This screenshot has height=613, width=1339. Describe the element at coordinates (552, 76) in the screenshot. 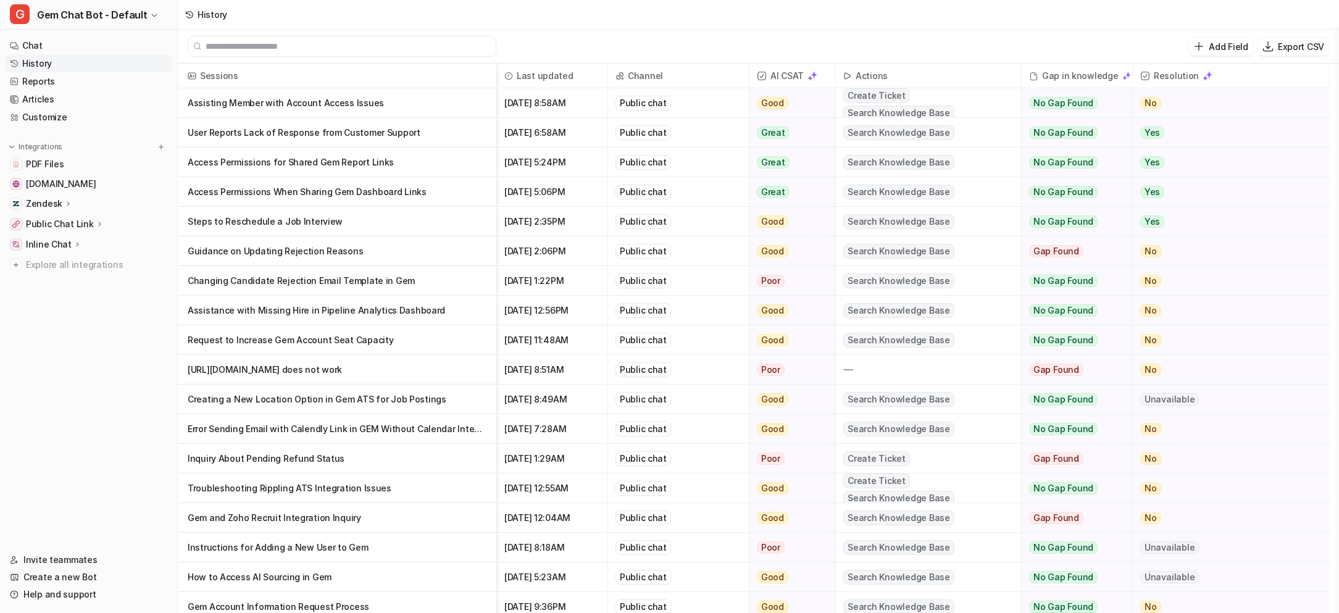

I see `span: Last updated` at that location.